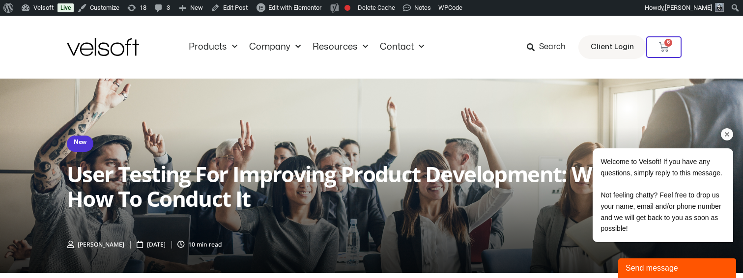 The height and width of the screenshot is (278, 743). Describe the element at coordinates (205, 244) in the screenshot. I see `span: 10 min read` at that location.